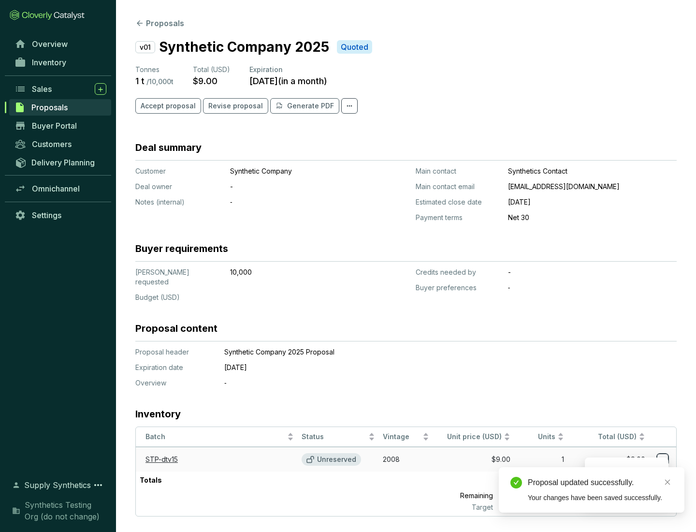  I want to click on span: Status, so click(334, 437).